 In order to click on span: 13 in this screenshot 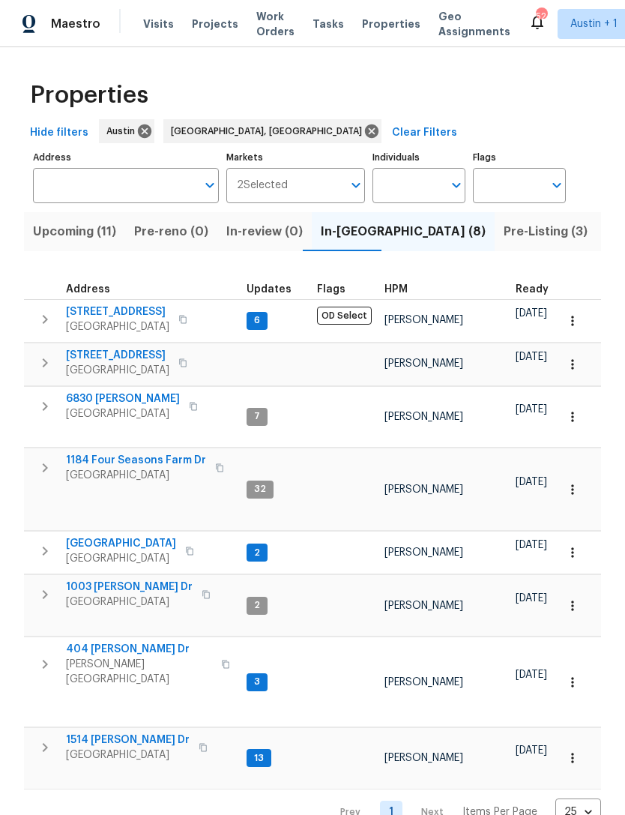, I will do `click(259, 758)`.